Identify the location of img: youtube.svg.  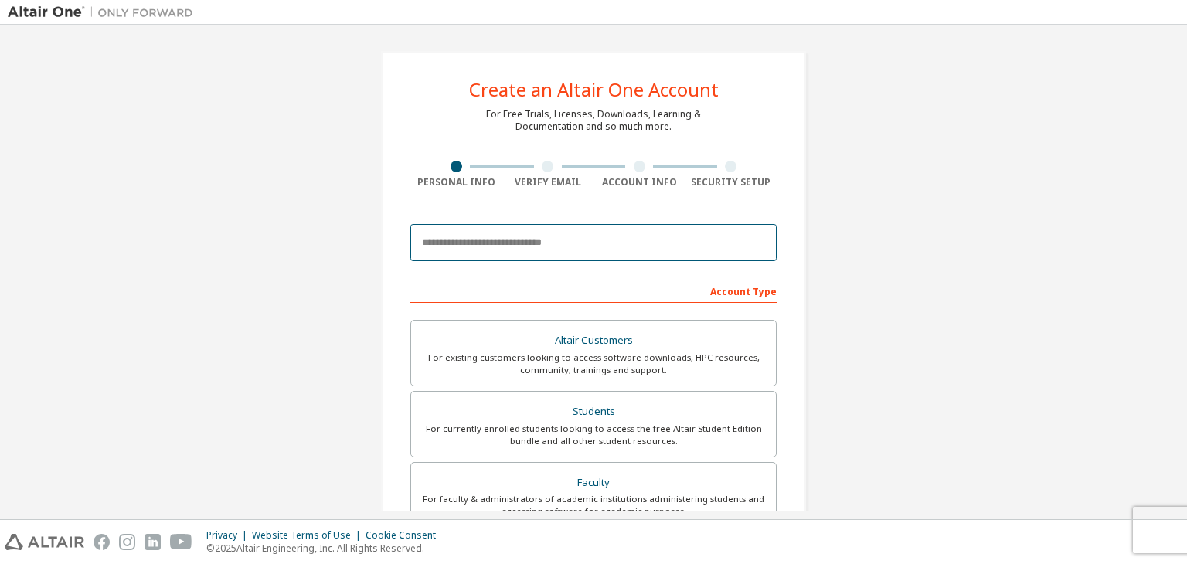
(181, 542).